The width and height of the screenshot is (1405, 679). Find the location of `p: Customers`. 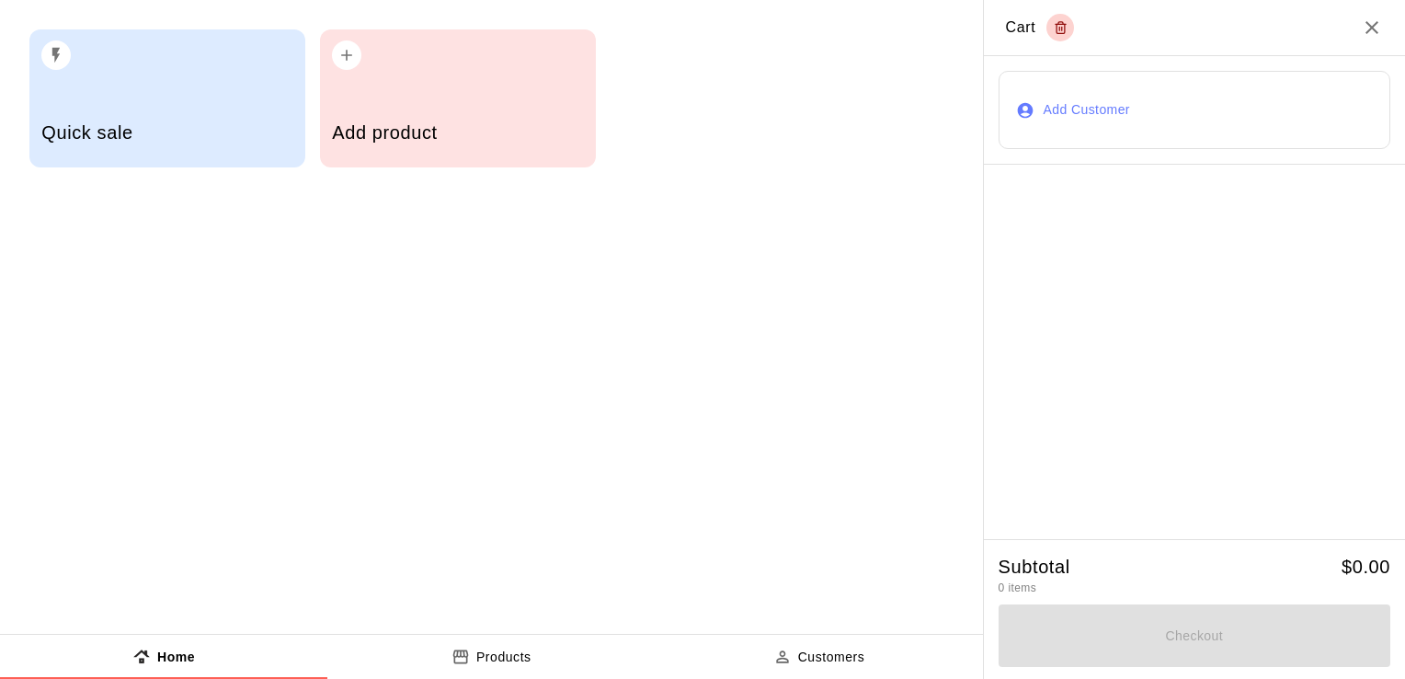

p: Customers is located at coordinates (831, 657).